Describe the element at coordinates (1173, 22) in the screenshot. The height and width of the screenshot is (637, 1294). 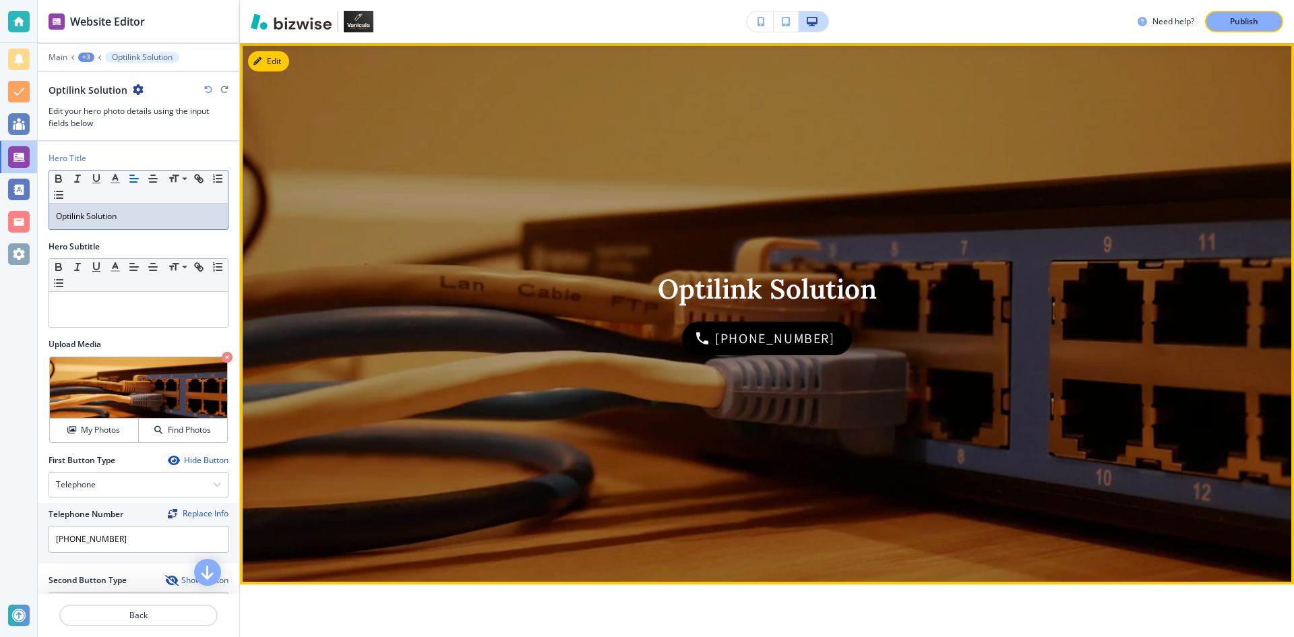
I see `h3: Need help?` at that location.